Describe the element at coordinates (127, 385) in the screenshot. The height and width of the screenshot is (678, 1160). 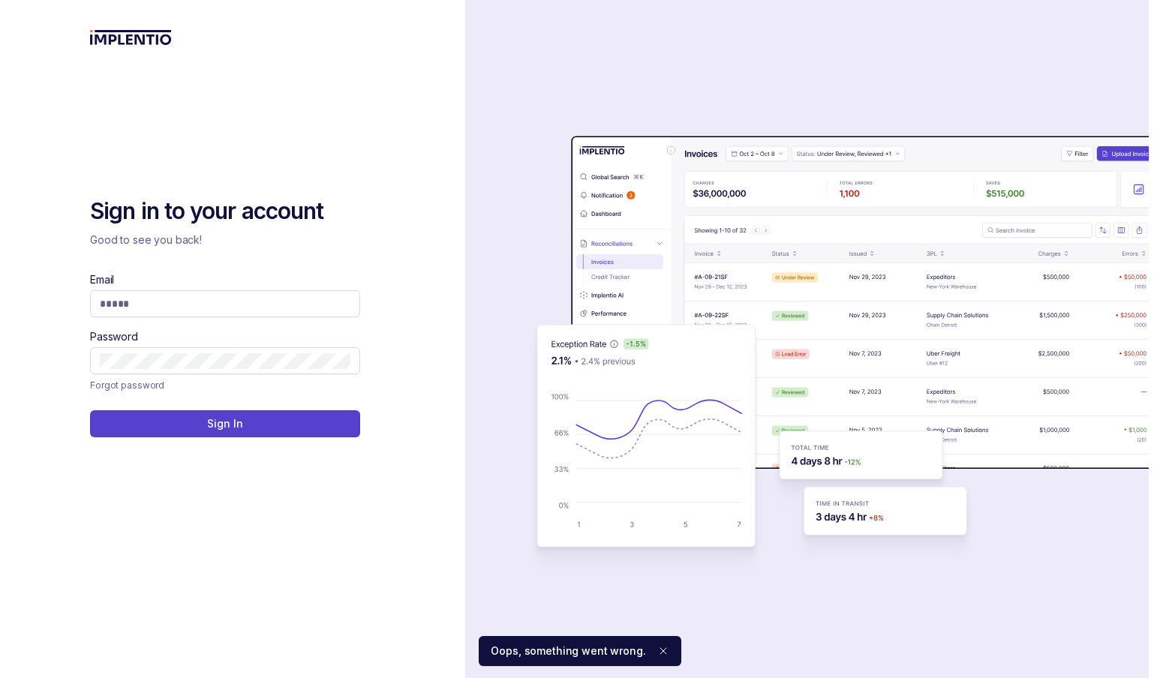
I see `p: Forgot password` at that location.